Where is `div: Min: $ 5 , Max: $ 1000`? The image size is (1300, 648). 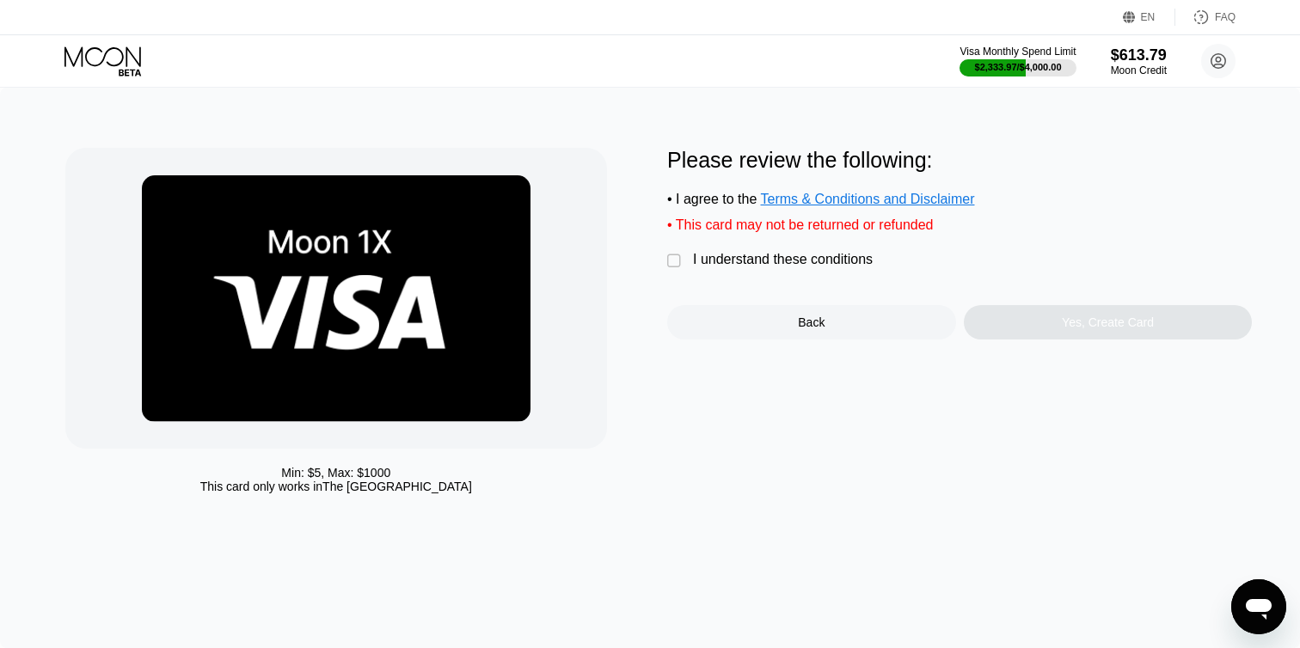
div: Min: $ 5 , Max: $ 1000 is located at coordinates (335, 473).